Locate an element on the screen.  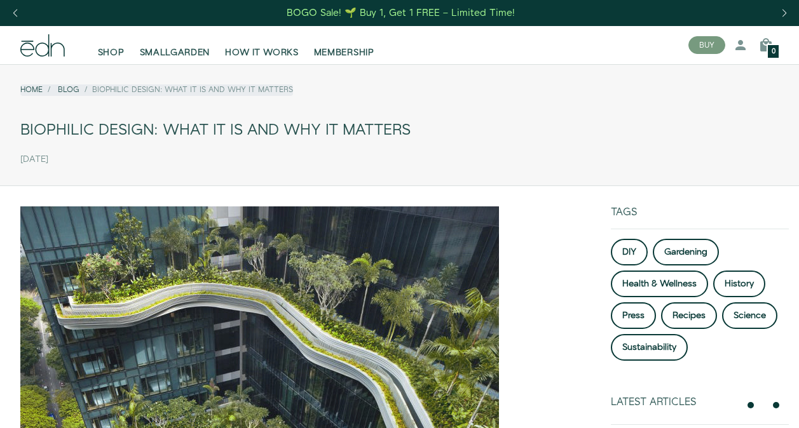
a: Blog is located at coordinates (69, 90).